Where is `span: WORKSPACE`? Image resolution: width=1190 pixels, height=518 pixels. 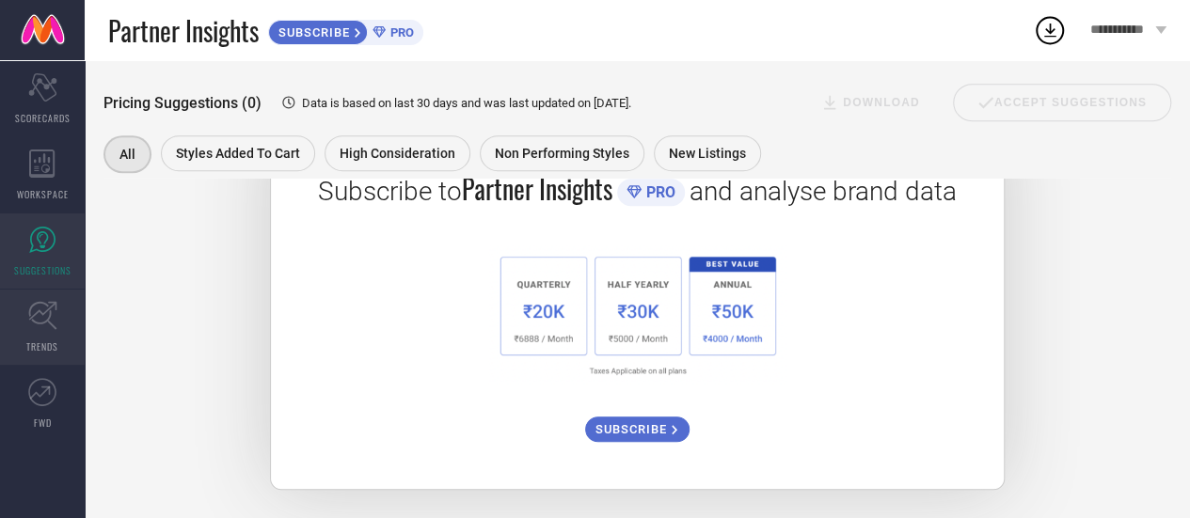 span: WORKSPACE is located at coordinates (42, 194).